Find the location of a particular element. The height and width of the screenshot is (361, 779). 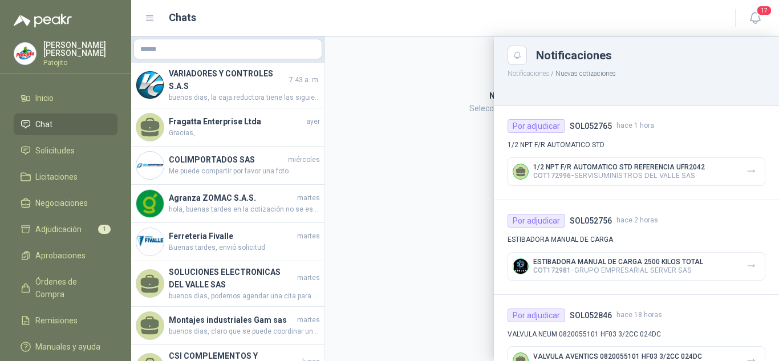

span: COT172981 is located at coordinates (552, 270).